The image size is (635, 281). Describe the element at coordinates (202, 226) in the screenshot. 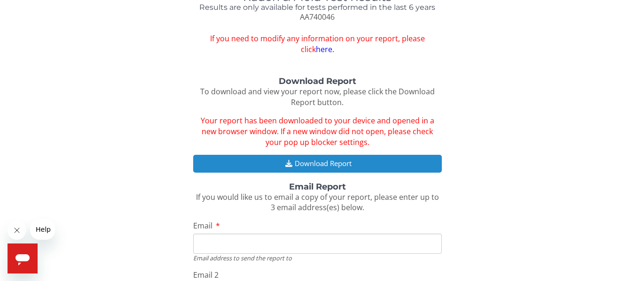

I see `span: Email` at that location.